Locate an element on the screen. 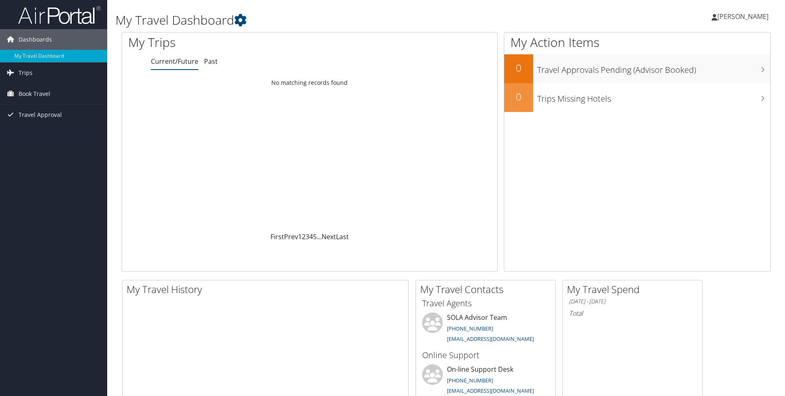 This screenshot has width=785, height=396. h3: Travel Agents is located at coordinates (485, 304).